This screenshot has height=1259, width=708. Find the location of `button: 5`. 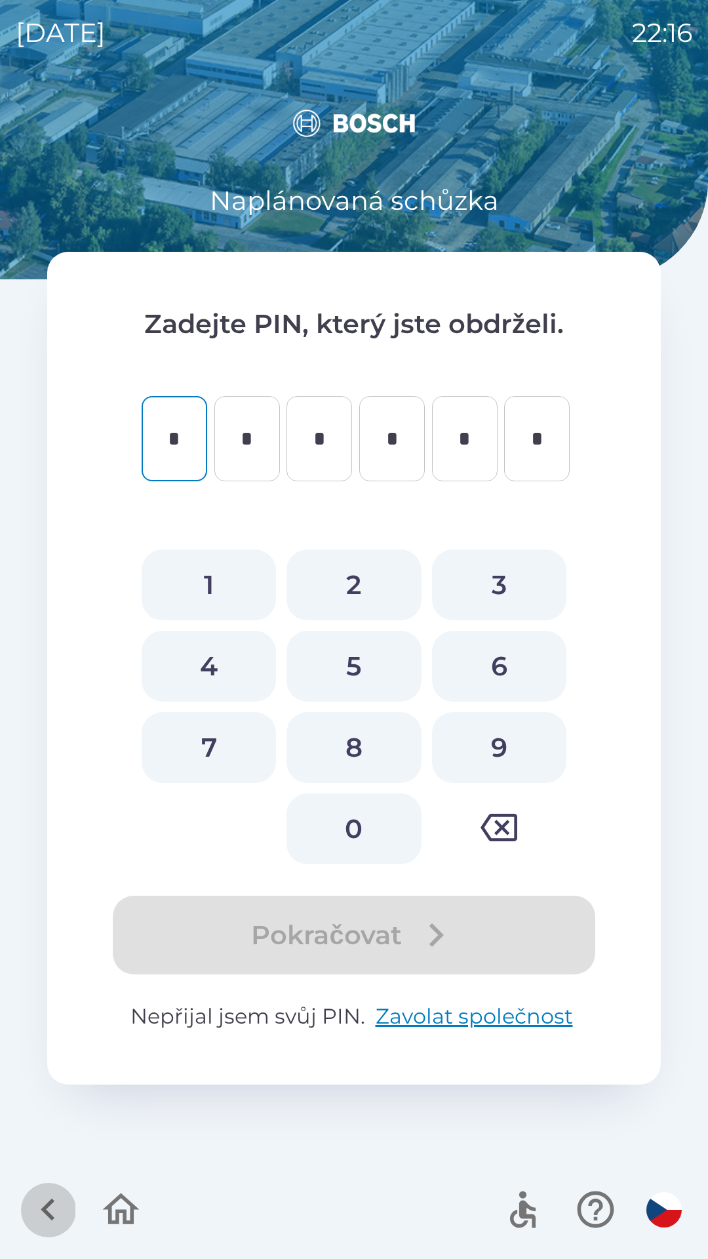

button: 5 is located at coordinates (353, 666).